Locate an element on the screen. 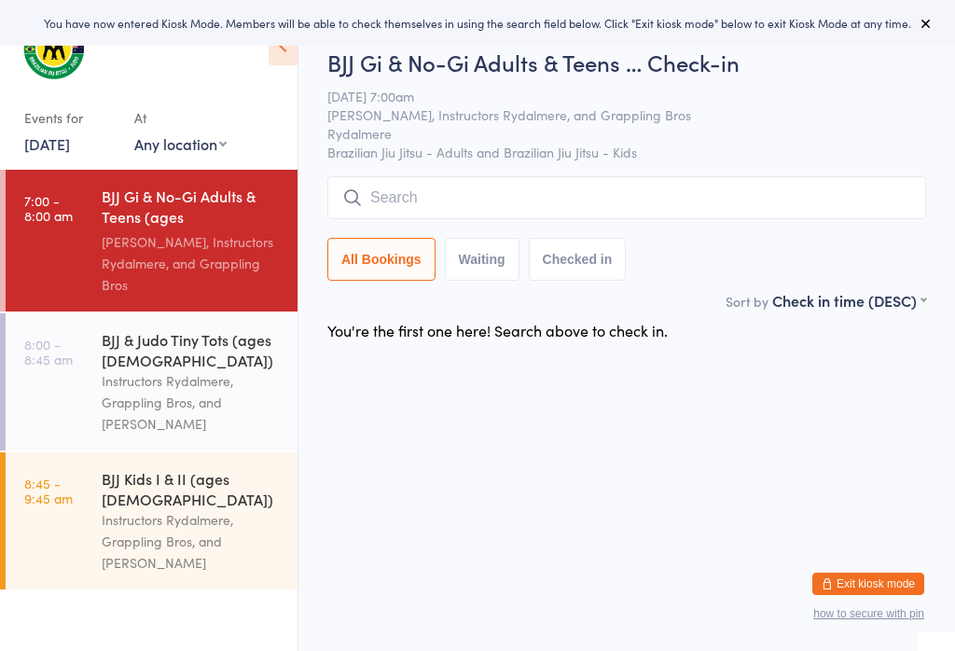  div: You're the first one here! Search above to check in. is located at coordinates (497, 330).